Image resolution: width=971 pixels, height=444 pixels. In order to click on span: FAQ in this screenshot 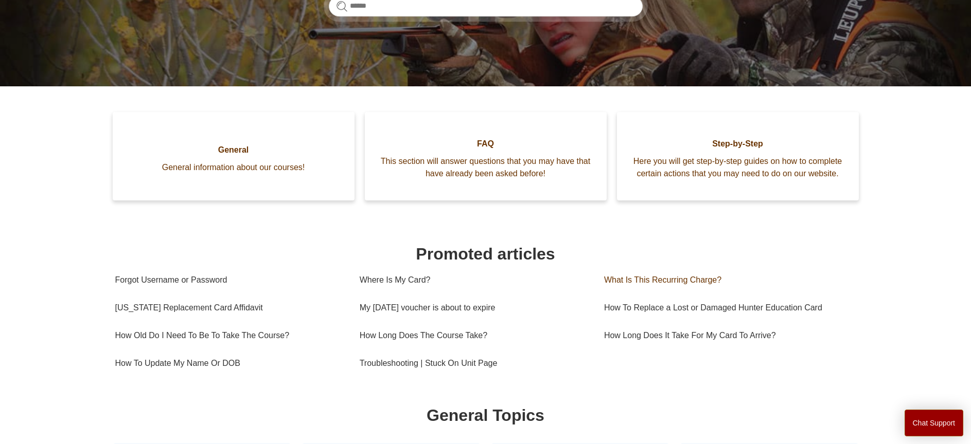, I will do `click(486, 144)`.